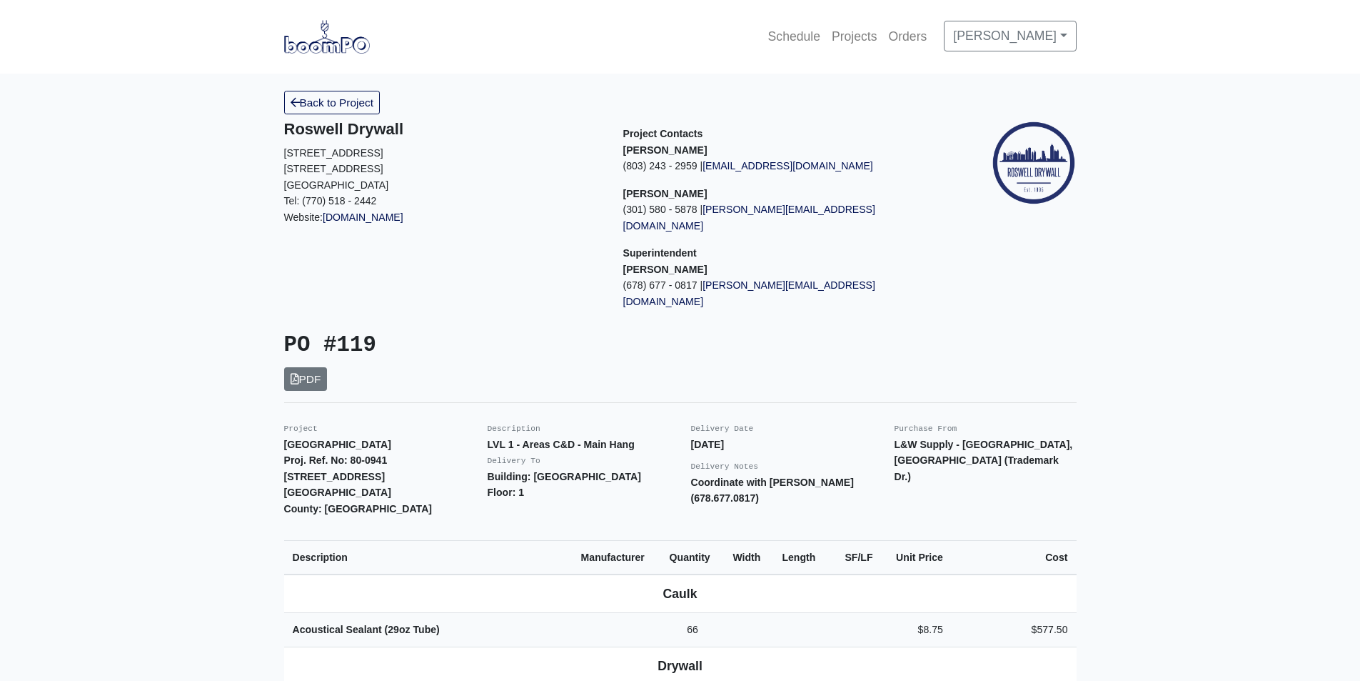 The image size is (1360, 681). I want to click on p: (803) 243 - 2959 |, so click(782, 166).